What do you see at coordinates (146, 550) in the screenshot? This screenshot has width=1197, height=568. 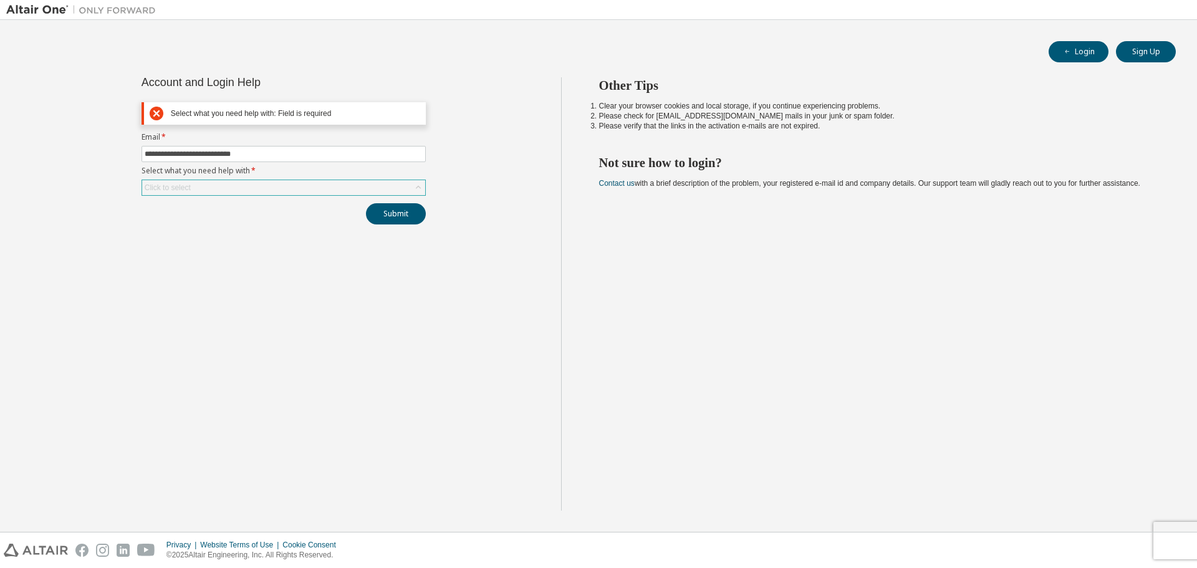 I see `img: youtube.svg` at bounding box center [146, 550].